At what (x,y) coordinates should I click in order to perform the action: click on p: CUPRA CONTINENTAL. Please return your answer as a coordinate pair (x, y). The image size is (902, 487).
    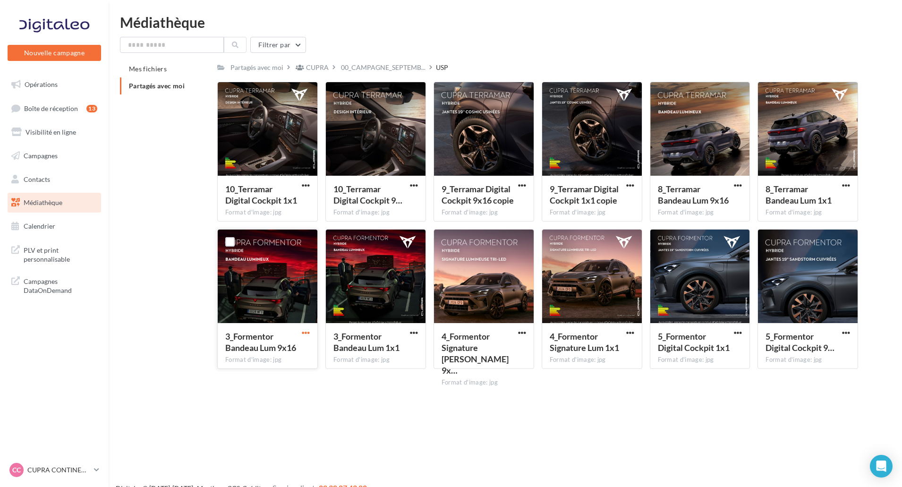
    Looking at the image, I should click on (59, 470).